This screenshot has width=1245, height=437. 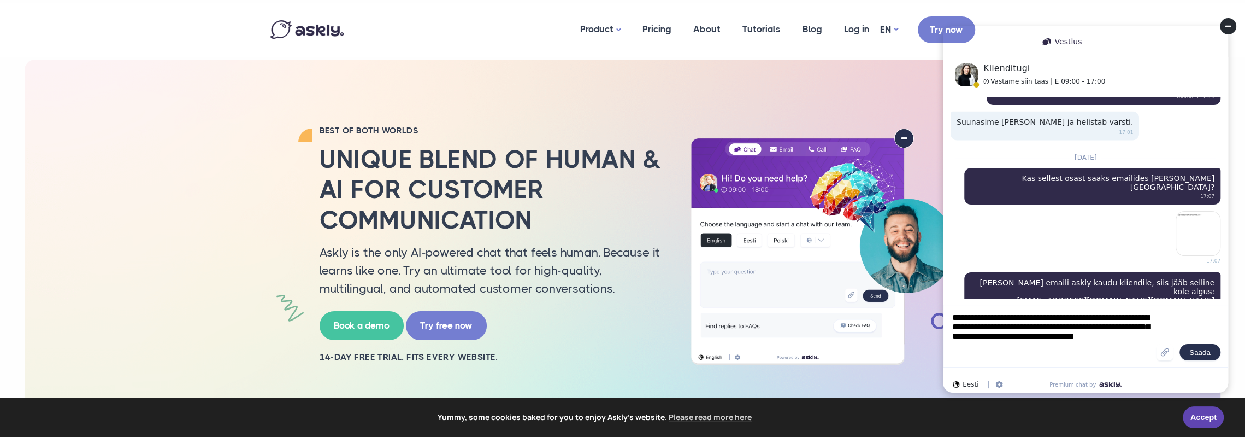 I want to click on a: Tutorials, so click(x=762, y=29).